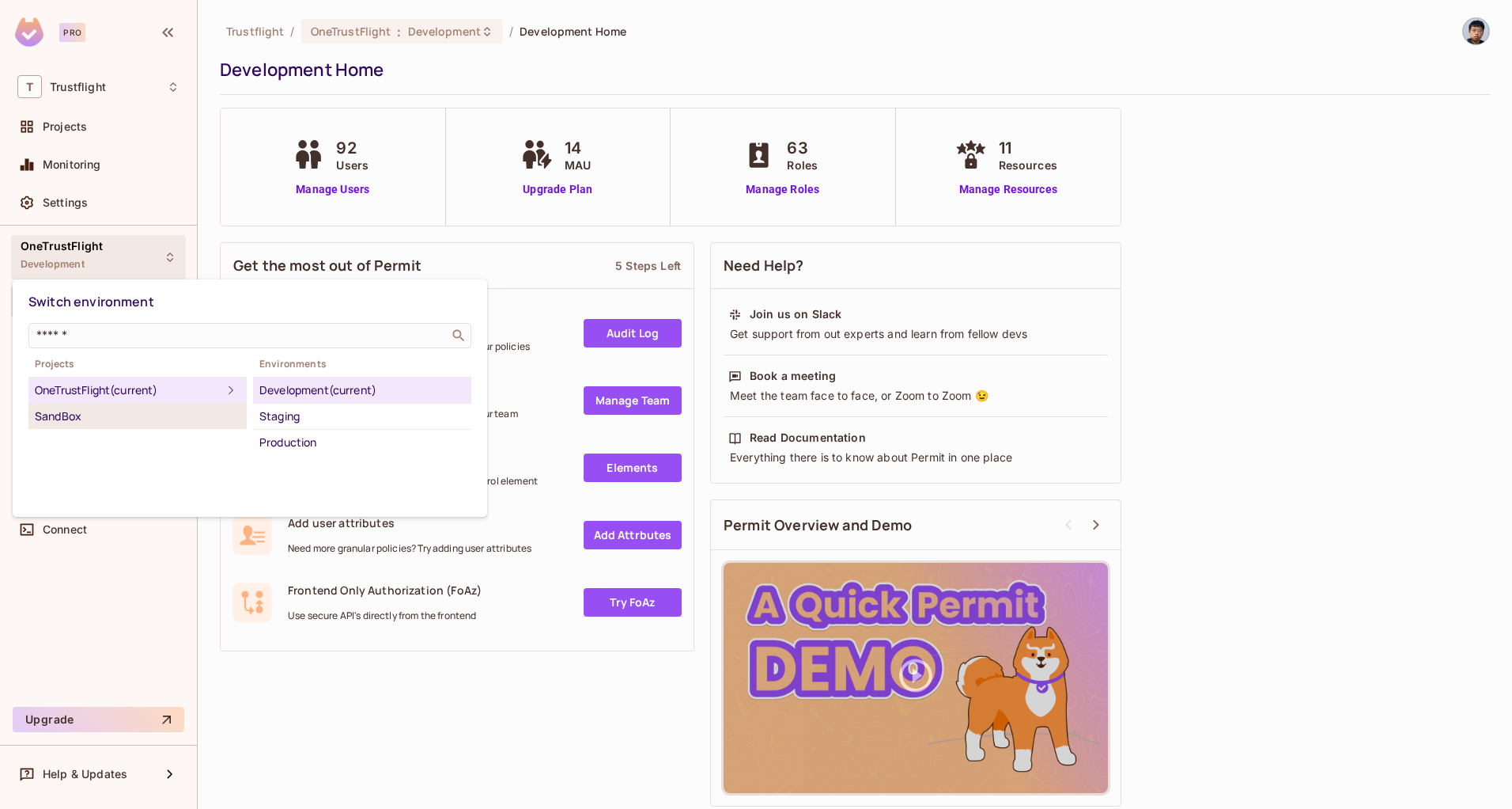 This screenshot has height=809, width=1512. Describe the element at coordinates (137, 416) in the screenshot. I see `div: SandBox` at that location.